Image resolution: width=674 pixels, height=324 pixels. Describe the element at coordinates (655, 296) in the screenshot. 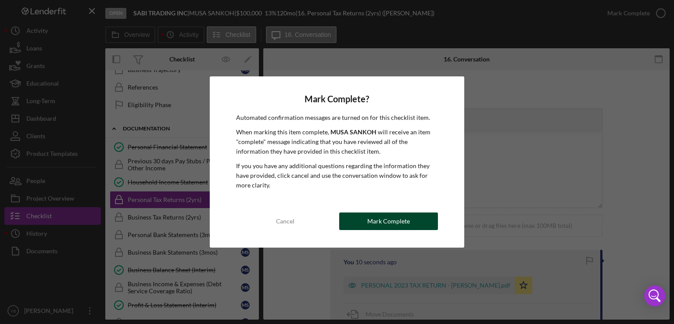

I see `div: Open Intercom Messenger` at that location.